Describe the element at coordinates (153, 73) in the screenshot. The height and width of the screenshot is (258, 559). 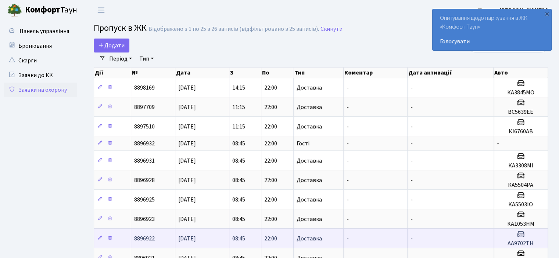
I see `th: №` at that location.